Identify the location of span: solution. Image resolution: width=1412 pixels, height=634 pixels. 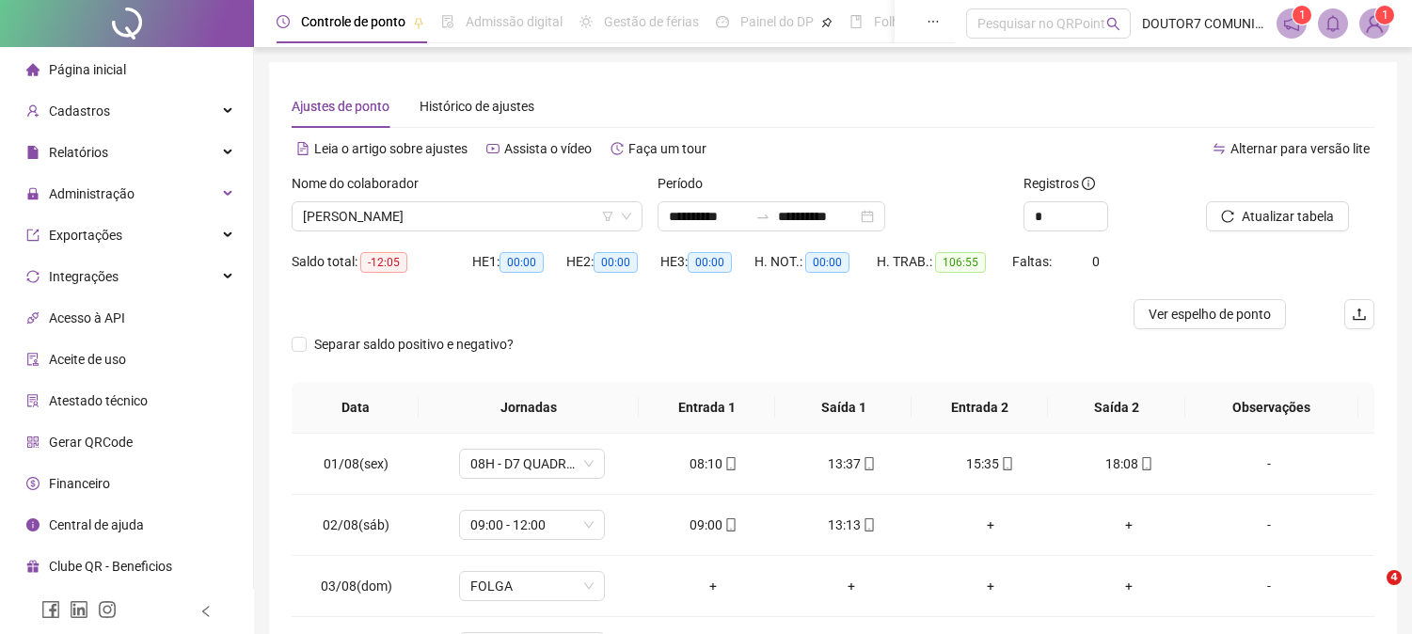
(33, 401).